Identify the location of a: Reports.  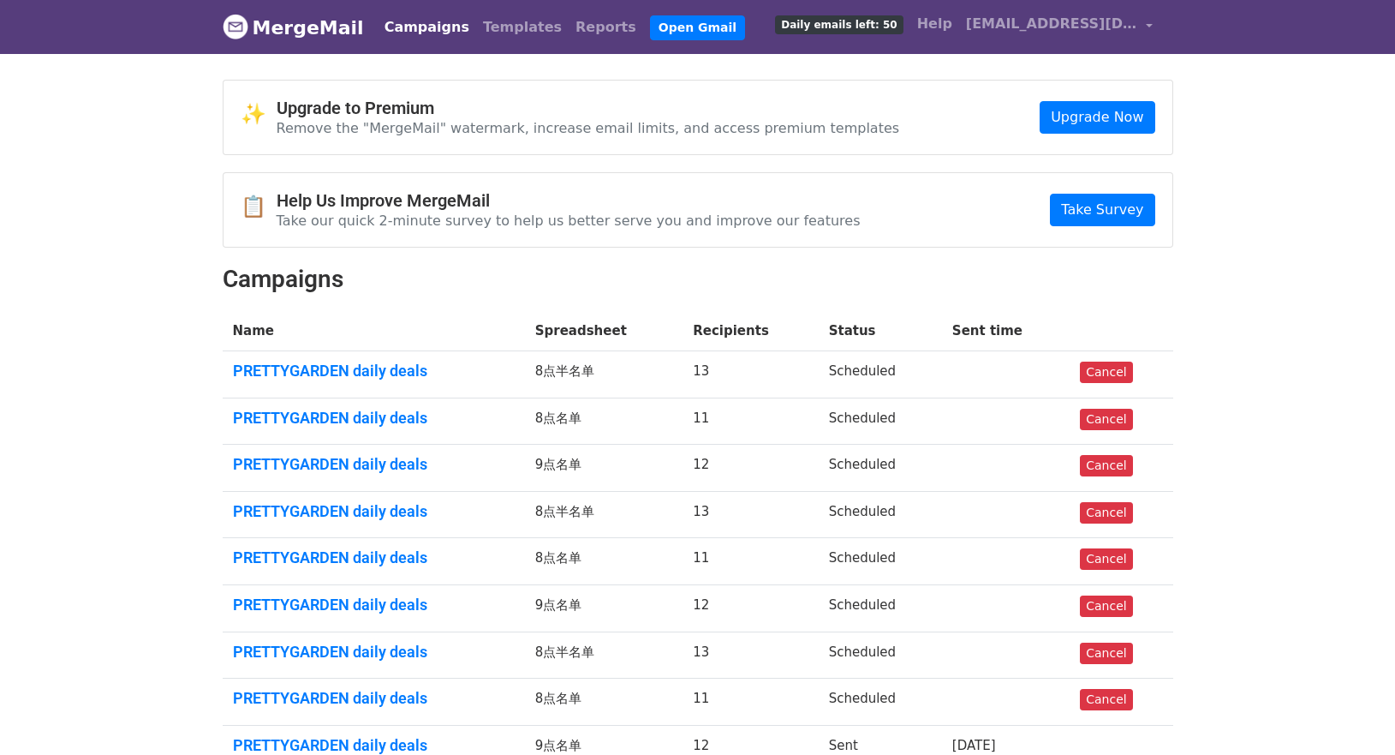
(606, 27).